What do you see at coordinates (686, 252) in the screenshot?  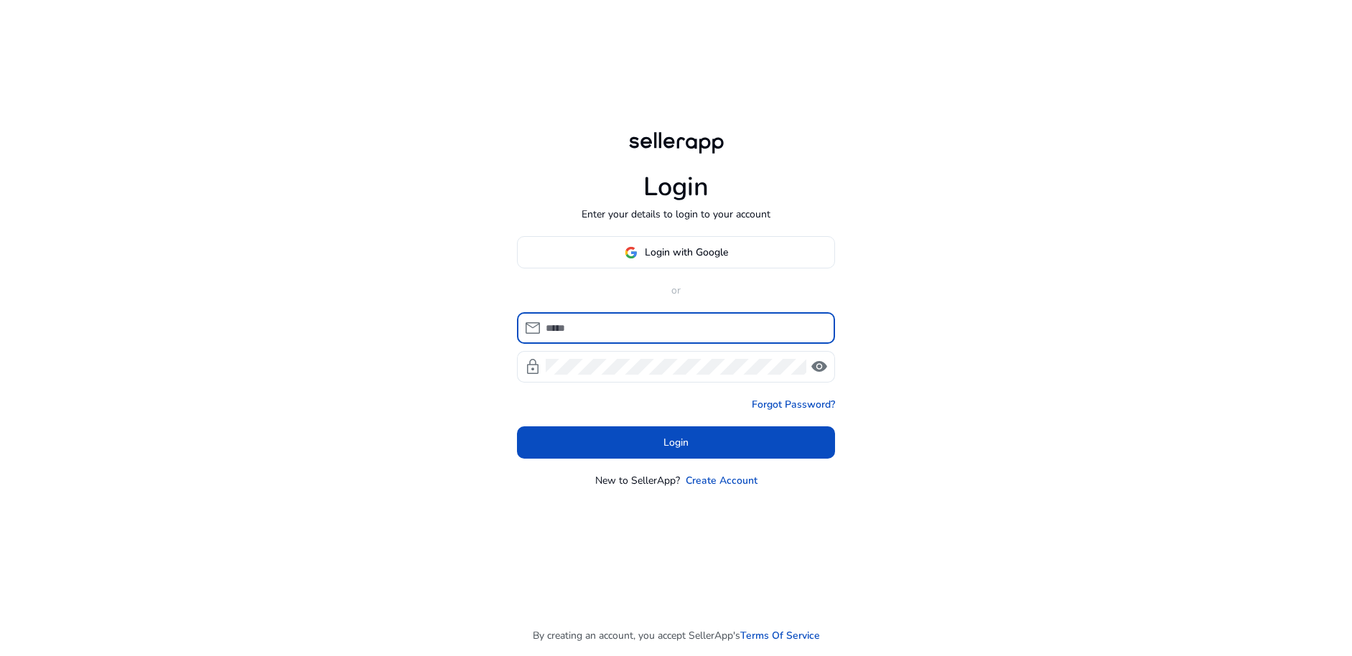 I see `span: Login with Google` at bounding box center [686, 252].